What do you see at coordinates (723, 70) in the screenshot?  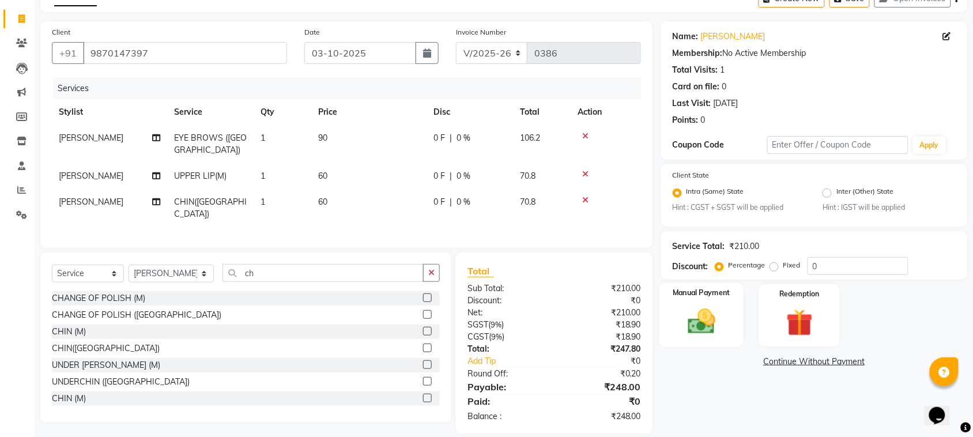 I see `div: 1` at bounding box center [723, 70].